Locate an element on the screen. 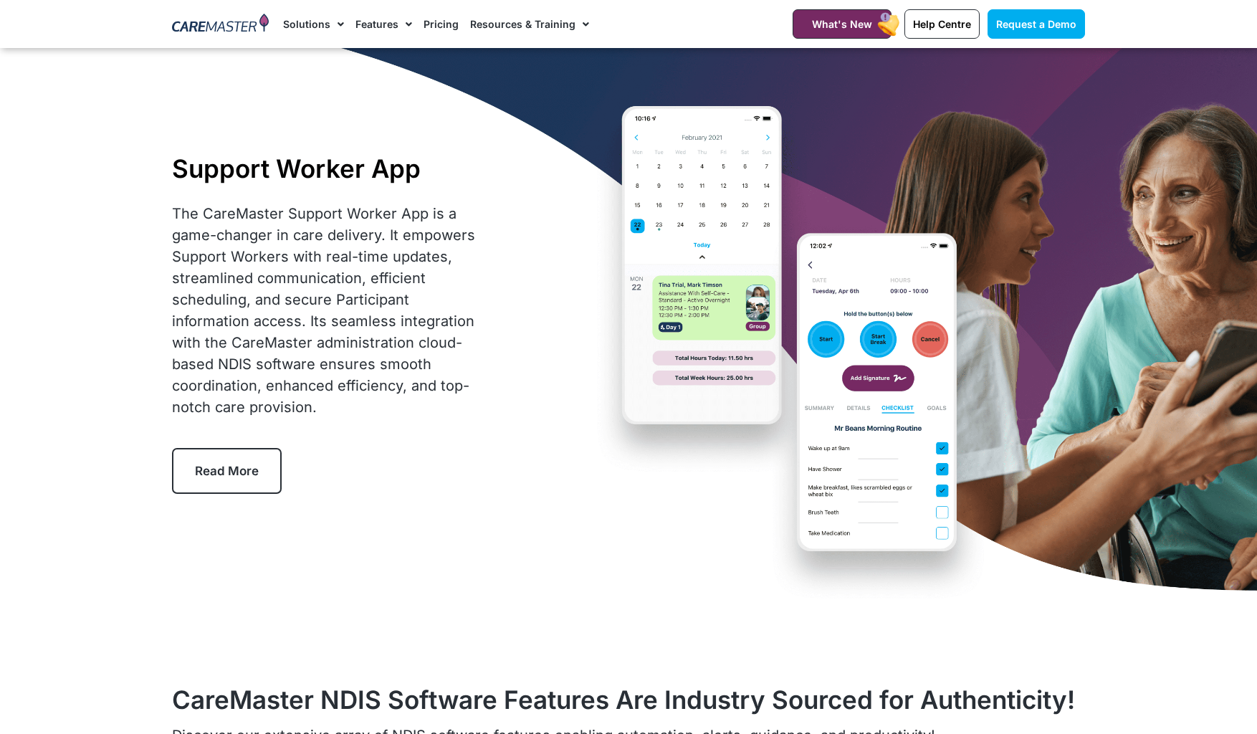 This screenshot has height=734, width=1257. a: Help Centre is located at coordinates (942, 24).